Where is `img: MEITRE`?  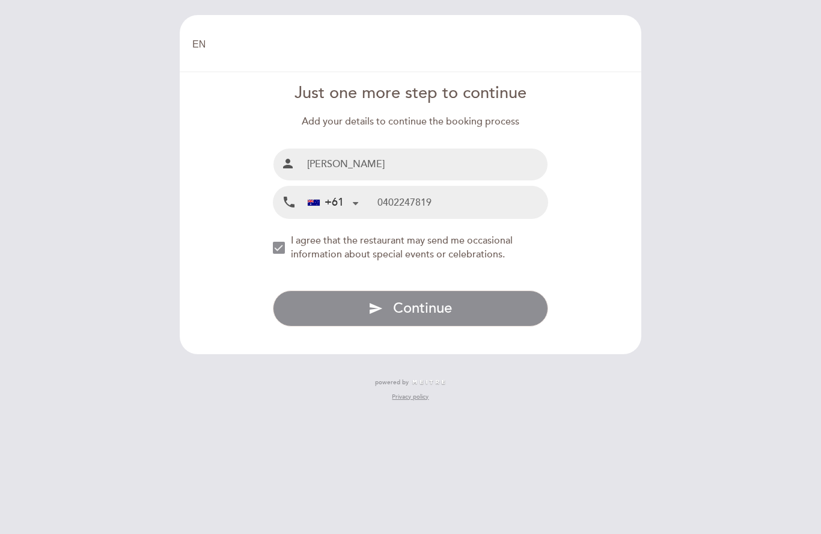 img: MEITRE is located at coordinates (429, 382).